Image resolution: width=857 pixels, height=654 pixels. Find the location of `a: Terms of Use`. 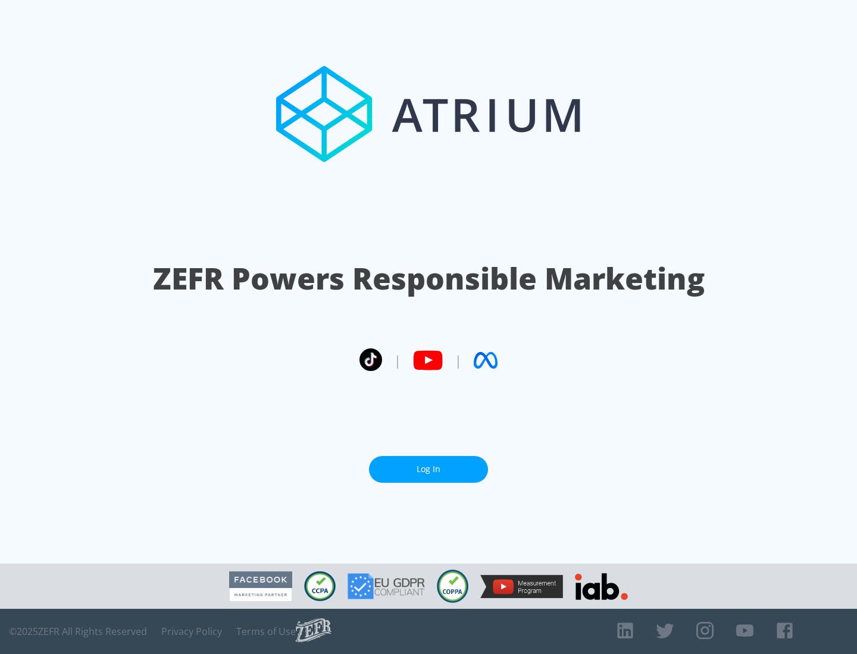

a: Terms of Use is located at coordinates (266, 632).